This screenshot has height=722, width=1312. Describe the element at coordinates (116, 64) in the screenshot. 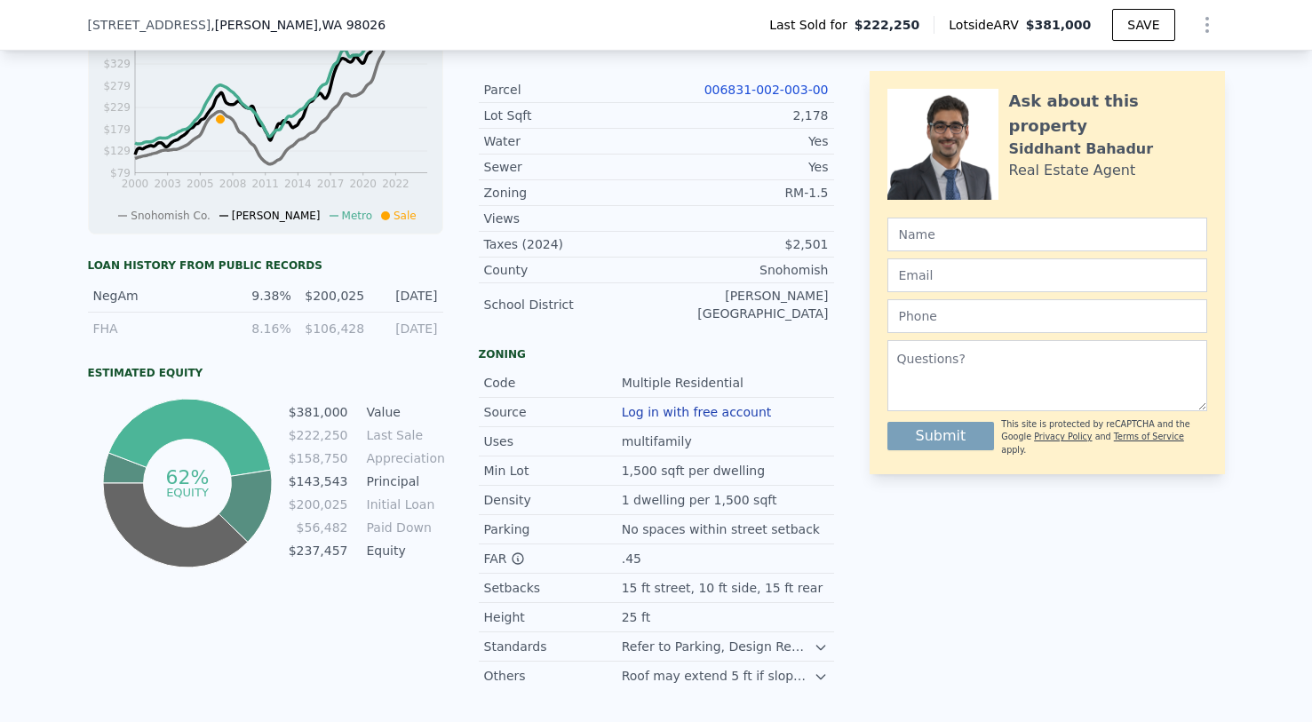

I see `tspan: $329` at that location.